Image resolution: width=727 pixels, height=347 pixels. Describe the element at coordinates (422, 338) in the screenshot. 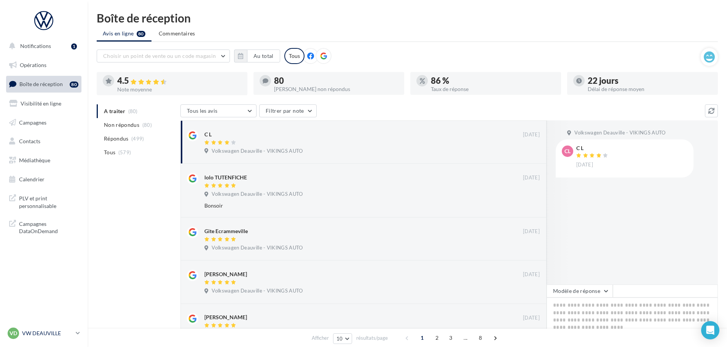

I see `span: 1` at that location.